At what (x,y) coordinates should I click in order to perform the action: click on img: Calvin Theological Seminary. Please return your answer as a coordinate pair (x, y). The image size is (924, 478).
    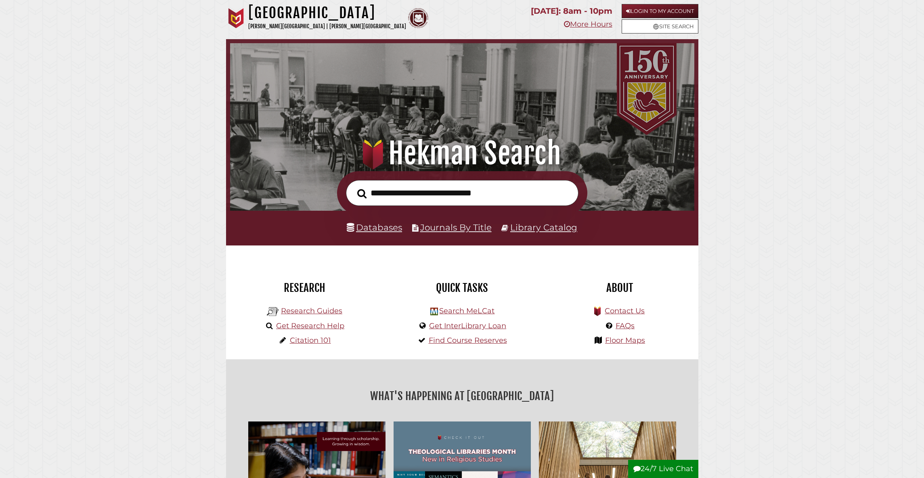
    Looking at the image, I should click on (418, 18).